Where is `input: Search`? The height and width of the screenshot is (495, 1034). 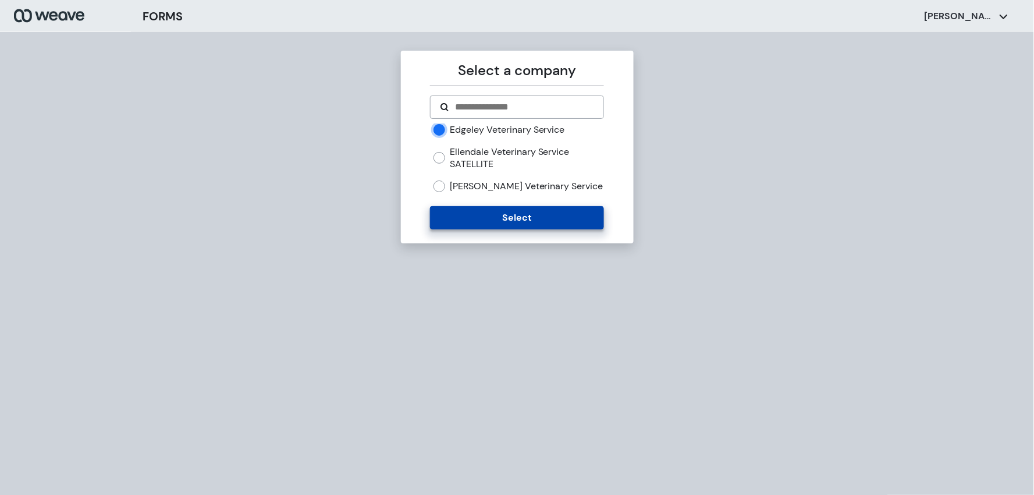
input: Search is located at coordinates (524, 107).